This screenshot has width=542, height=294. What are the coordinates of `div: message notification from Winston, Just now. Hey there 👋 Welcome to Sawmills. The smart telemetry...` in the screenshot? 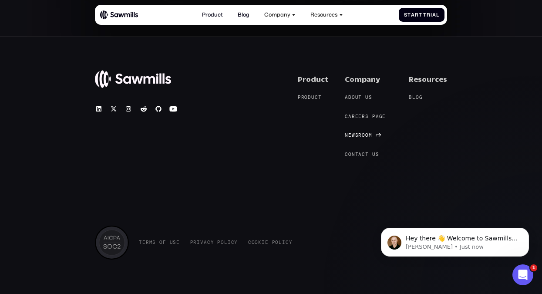 It's located at (87, 33).